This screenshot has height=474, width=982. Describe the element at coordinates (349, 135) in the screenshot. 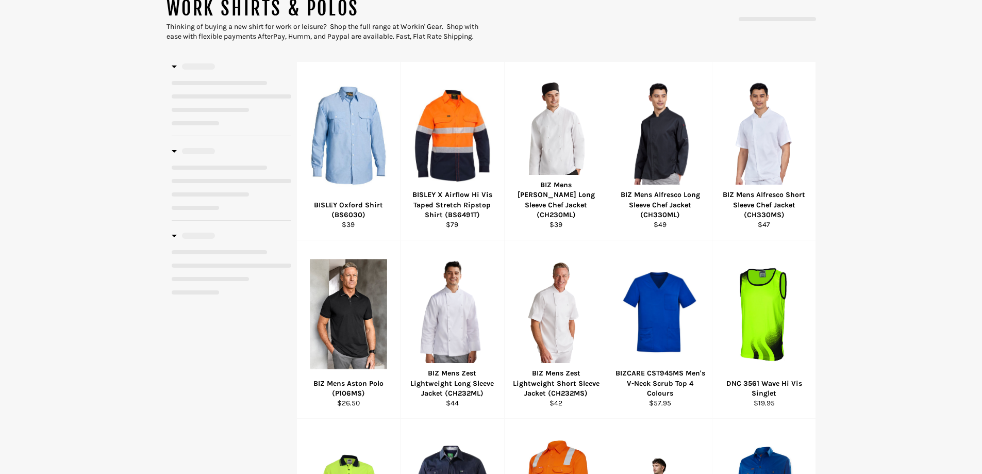

I see `img: BISLEY BS6030 Oxford Shirt - Workin Gear` at that location.